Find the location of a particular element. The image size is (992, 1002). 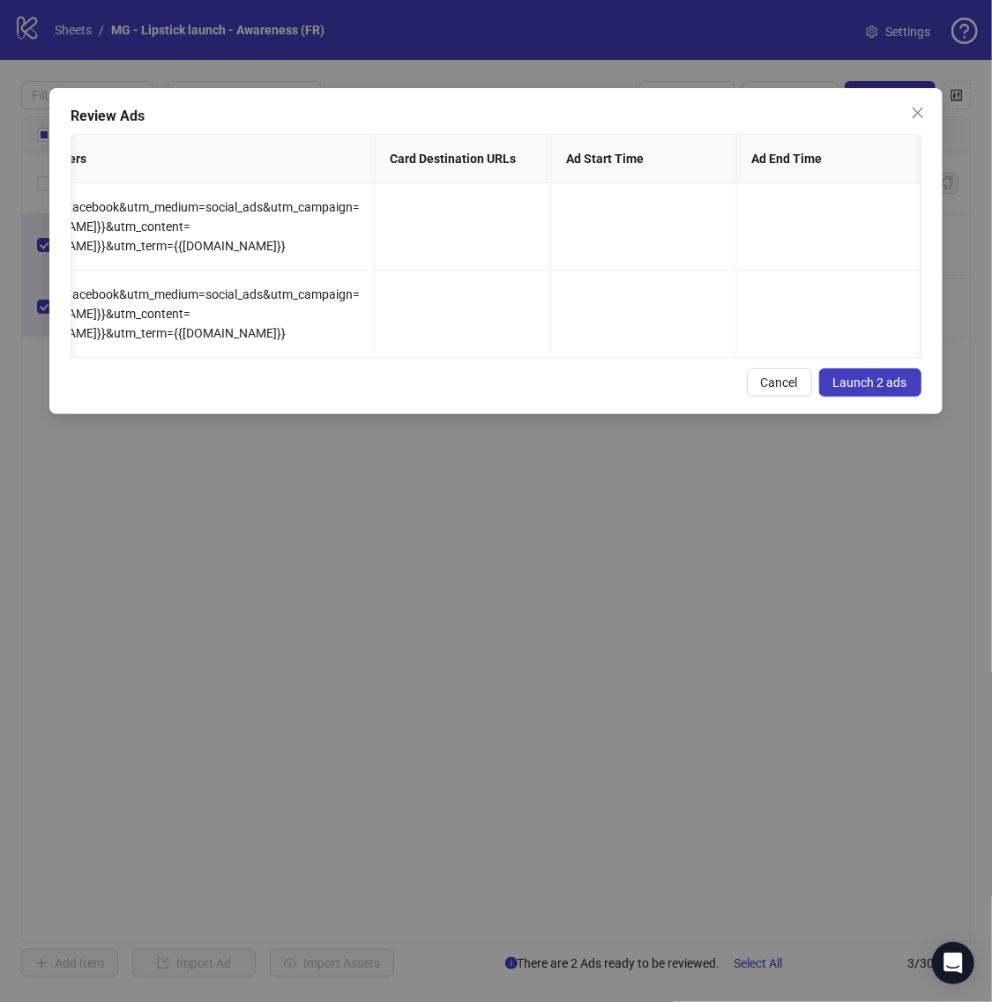

span: close is located at coordinates (918, 113).